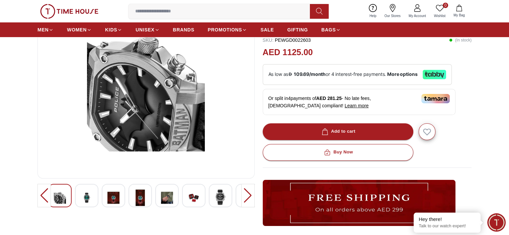  Describe the element at coordinates (77, 30) in the screenshot. I see `span: WOMEN` at that location.